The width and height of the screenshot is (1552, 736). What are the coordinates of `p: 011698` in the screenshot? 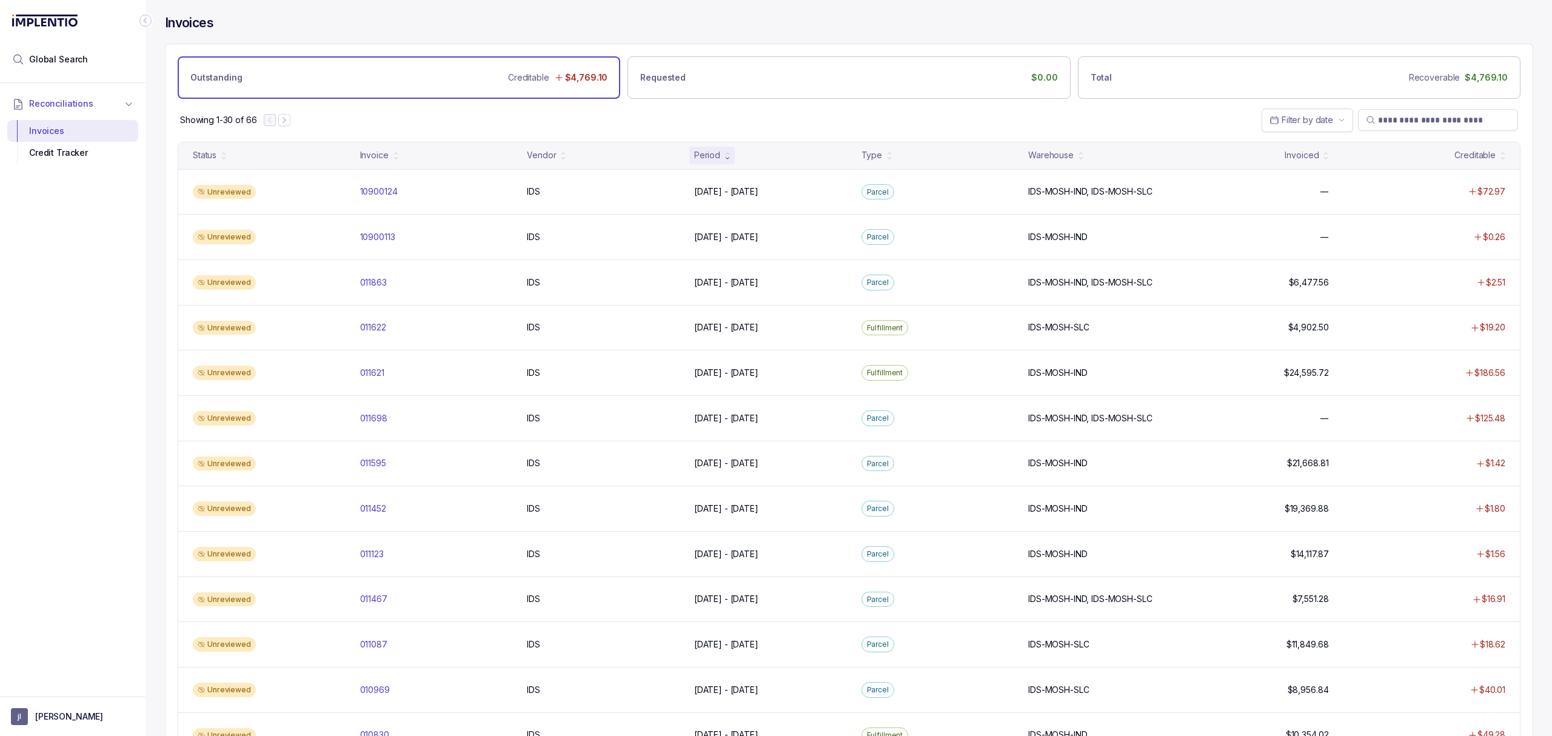 It's located at (374, 418).